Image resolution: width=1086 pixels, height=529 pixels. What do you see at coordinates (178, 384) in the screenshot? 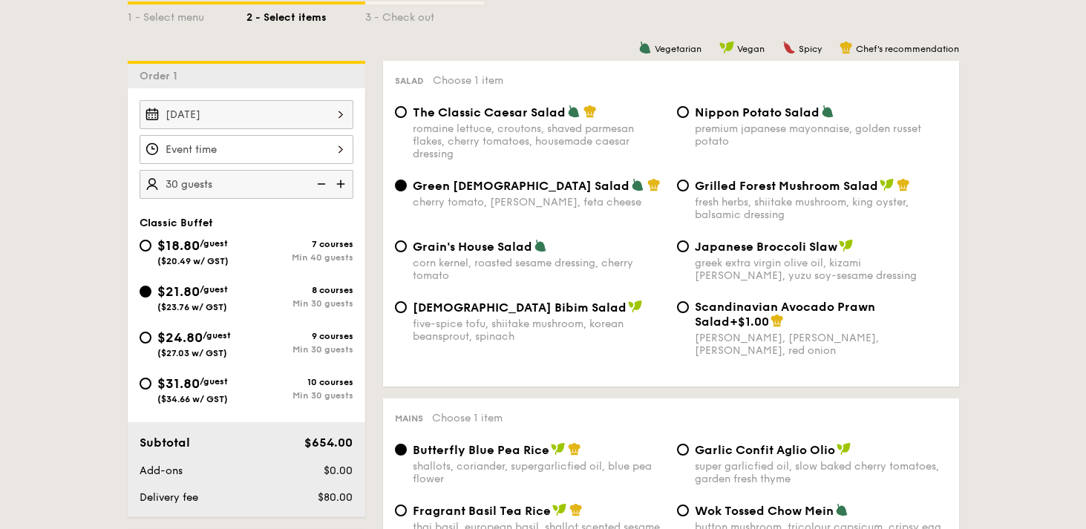
I see `span: $31.80` at bounding box center [178, 384].